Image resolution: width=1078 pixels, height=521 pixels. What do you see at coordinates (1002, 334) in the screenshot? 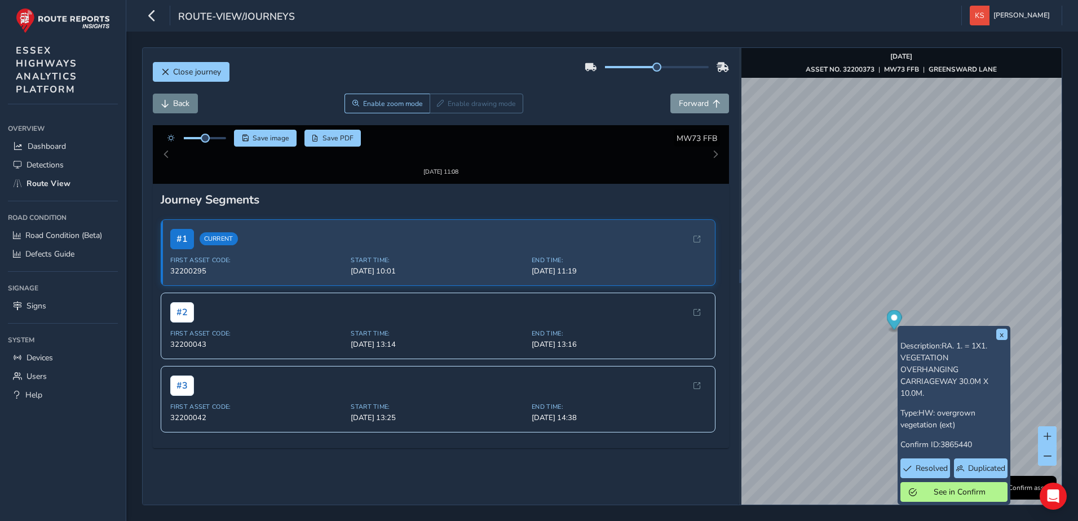
I see `button: x` at bounding box center [1002, 334].